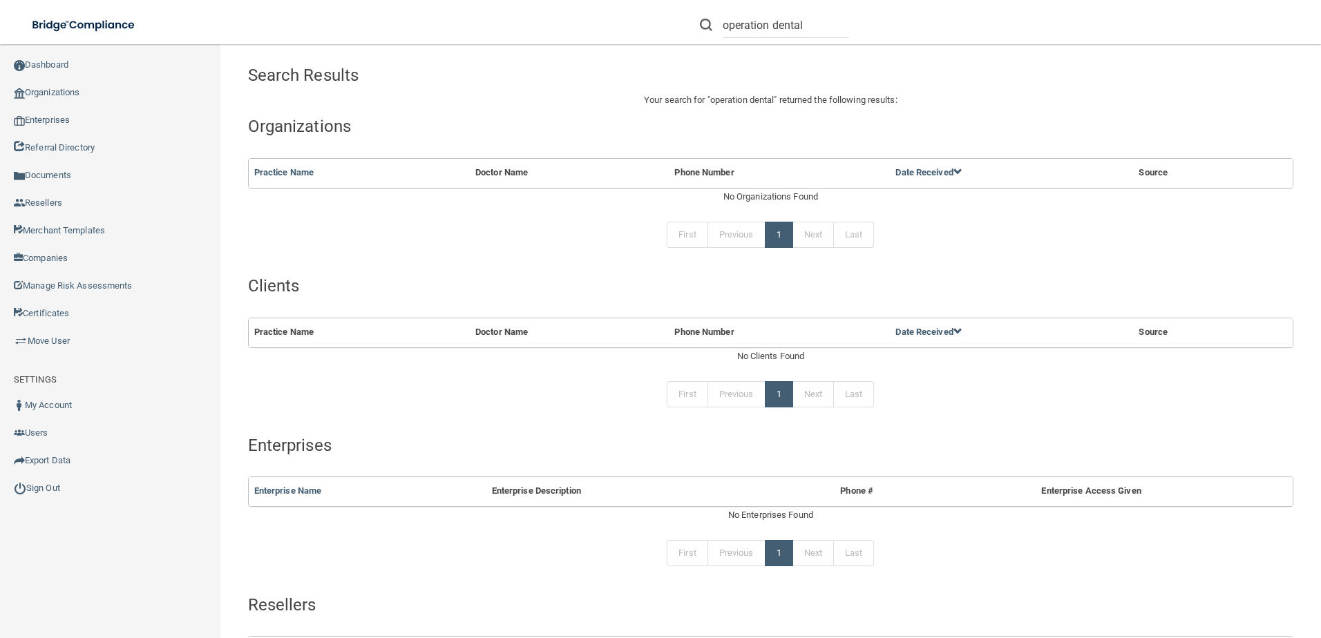 The width and height of the screenshot is (1321, 638). What do you see at coordinates (19, 203) in the screenshot?
I see `img: ic_reseller.de258add.png` at bounding box center [19, 203].